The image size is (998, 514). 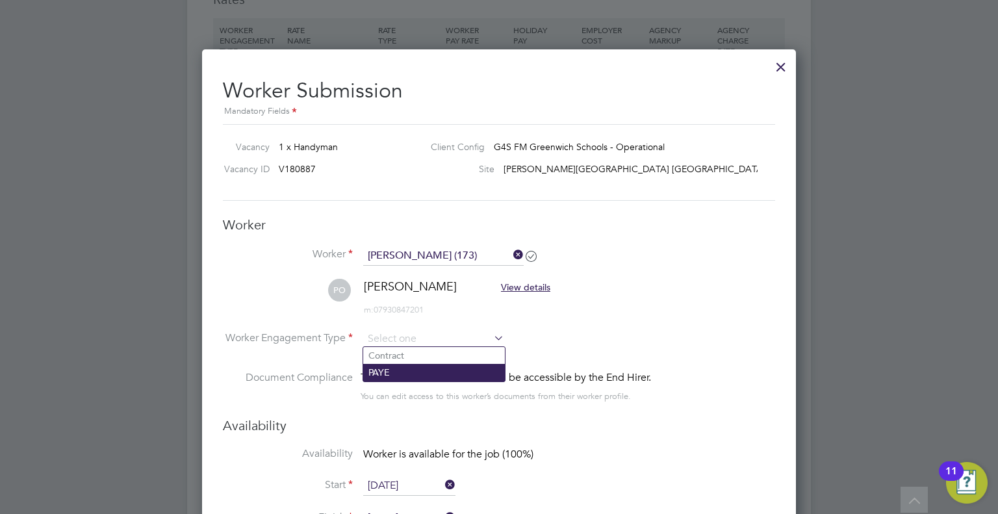 I want to click on div: The worker’s document will be accessible by the End Hirer., so click(x=506, y=378).